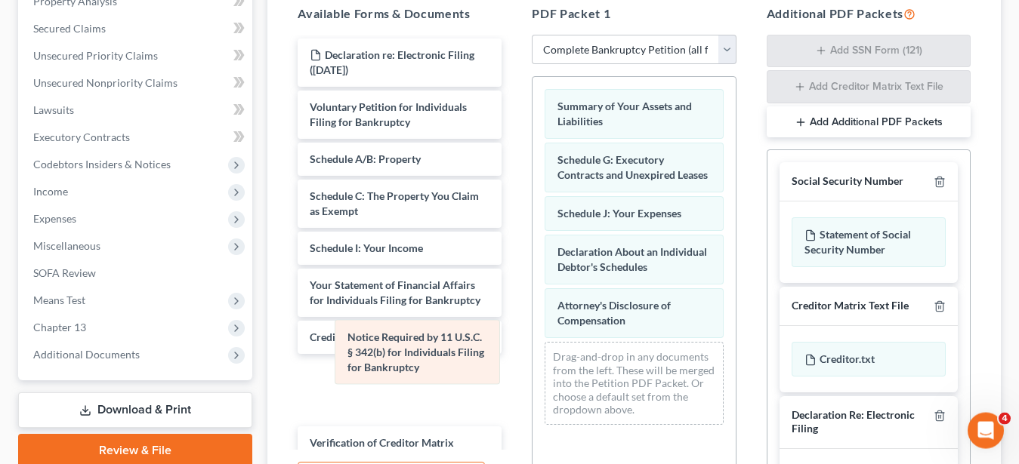  Describe the element at coordinates (86, 354) in the screenshot. I see `span: Additional Documents` at that location.